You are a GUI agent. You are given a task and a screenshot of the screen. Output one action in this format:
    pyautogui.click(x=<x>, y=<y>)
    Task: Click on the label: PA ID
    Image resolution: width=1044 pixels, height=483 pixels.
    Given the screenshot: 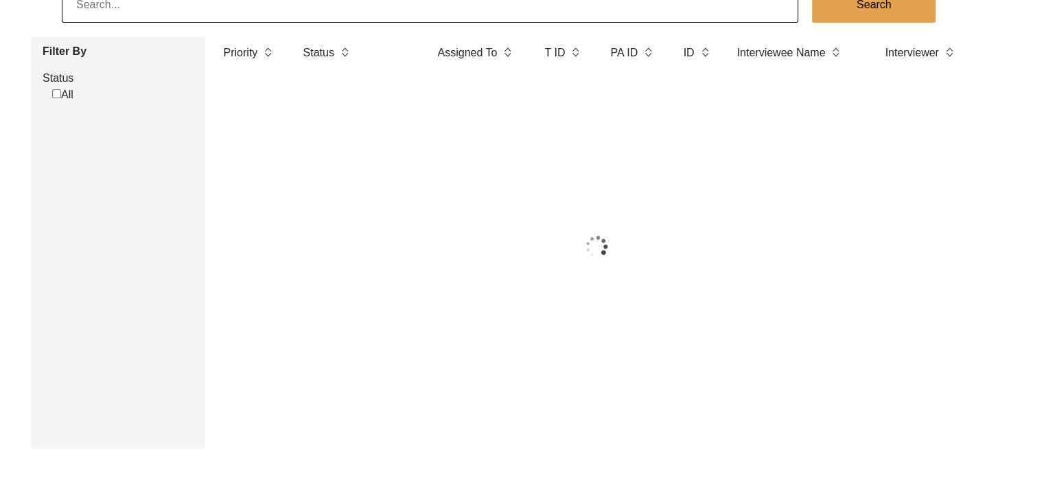 What is the action you would take?
    pyautogui.click(x=625, y=53)
    